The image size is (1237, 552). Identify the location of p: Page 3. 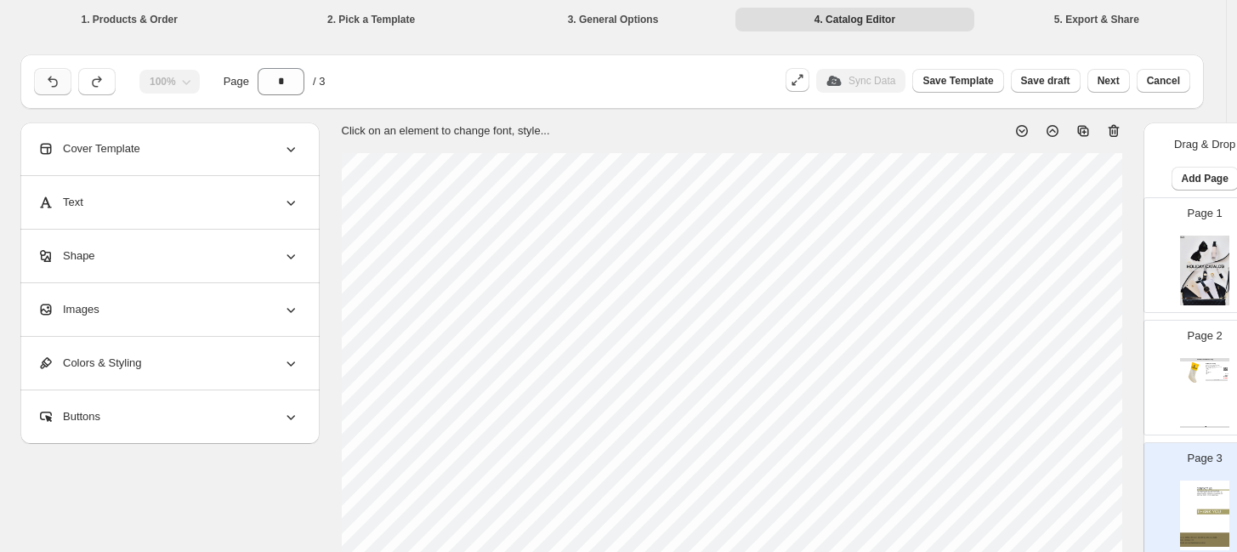
(1205, 458).